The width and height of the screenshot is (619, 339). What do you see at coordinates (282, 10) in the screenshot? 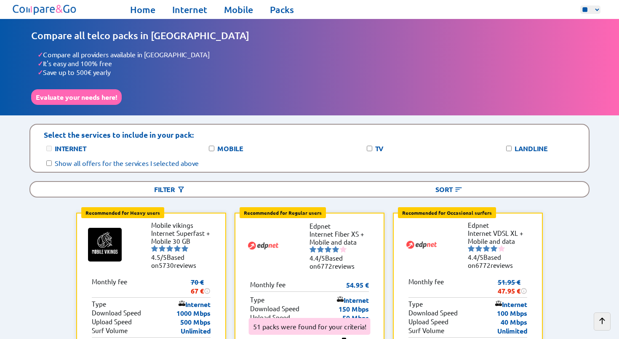
I see `a: Packs` at bounding box center [282, 10].